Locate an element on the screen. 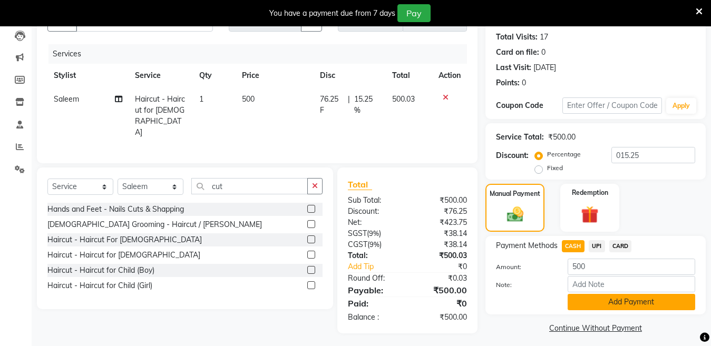 This screenshot has height=346, width=711. th: Stylist is located at coordinates (88, 75).